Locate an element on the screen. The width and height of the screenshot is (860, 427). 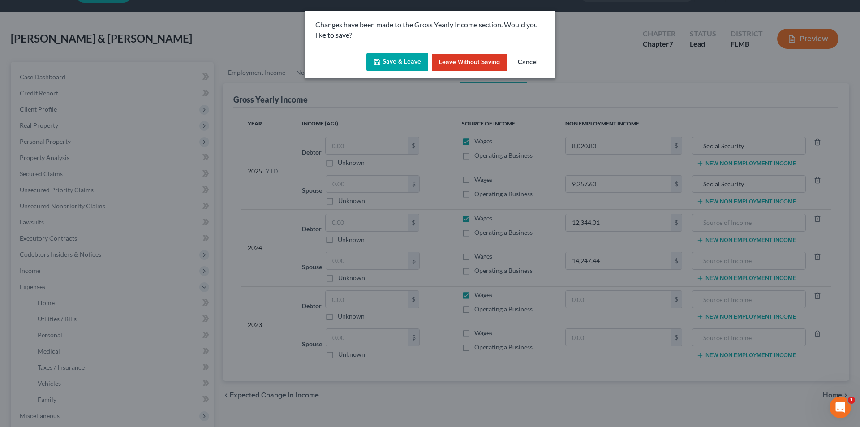
button: Cancel is located at coordinates (528, 63).